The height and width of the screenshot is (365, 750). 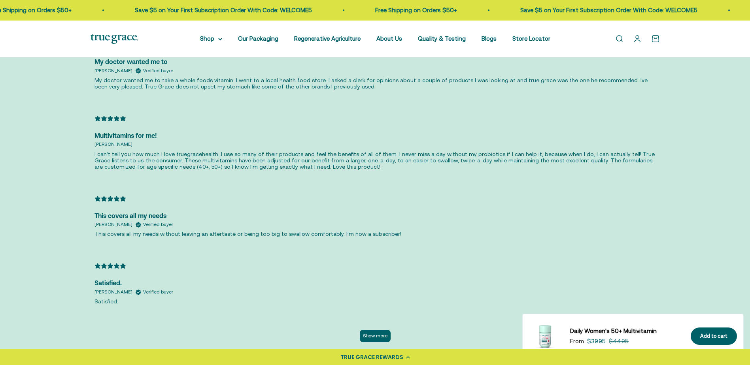 I want to click on a: Daily Women's 50+ Multivitamin, so click(x=626, y=331).